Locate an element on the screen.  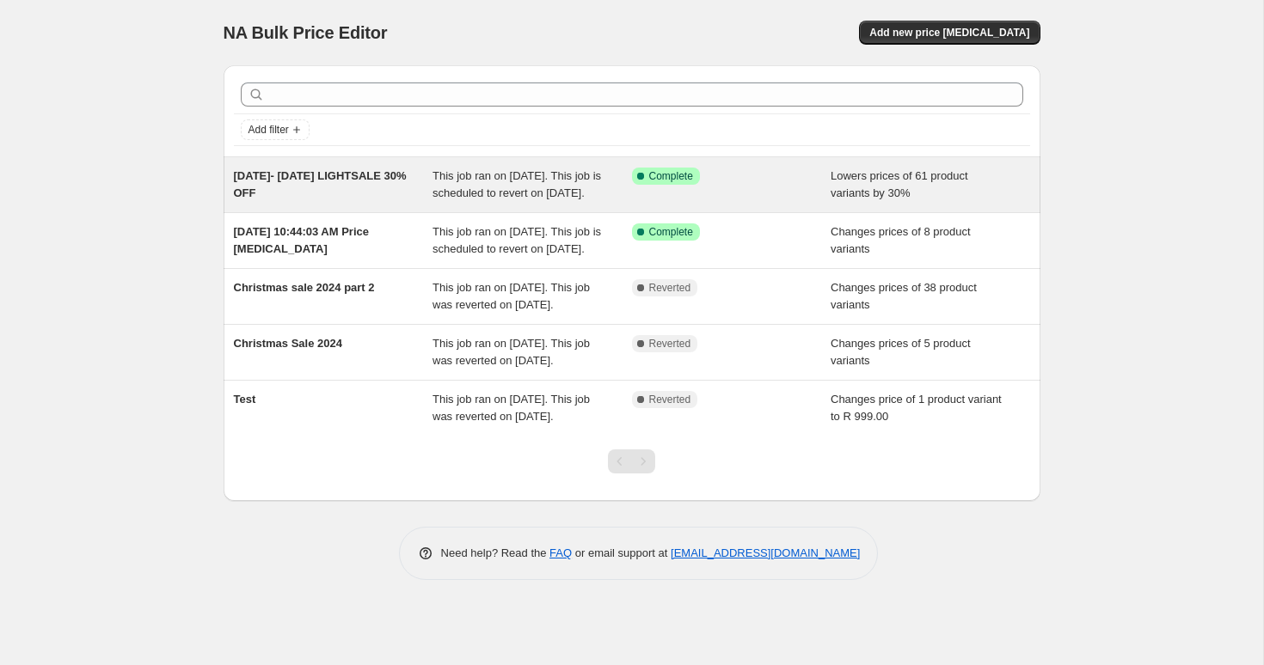
span: Changes prices of 8 product variants is located at coordinates (900, 240).